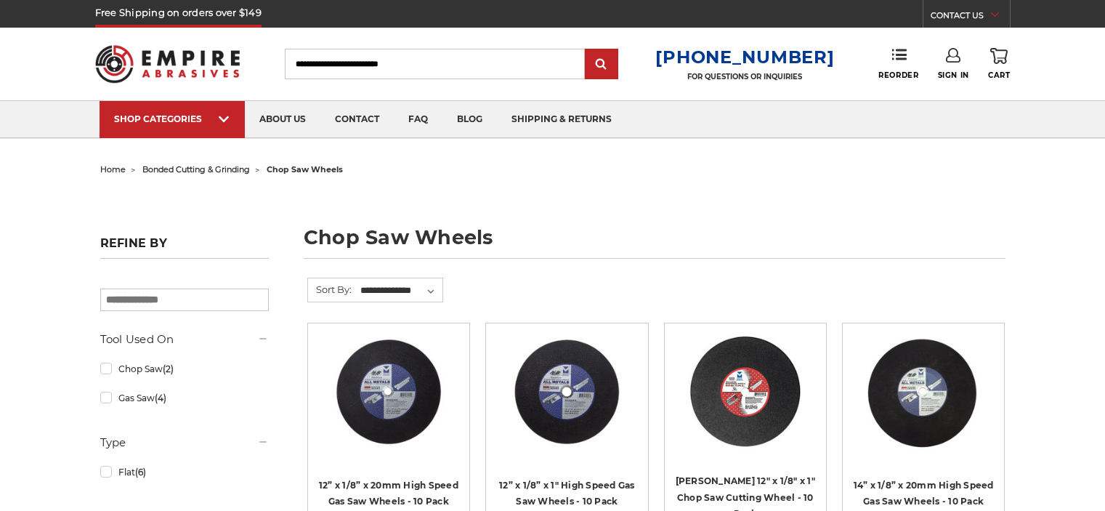  I want to click on span: home, so click(113, 169).